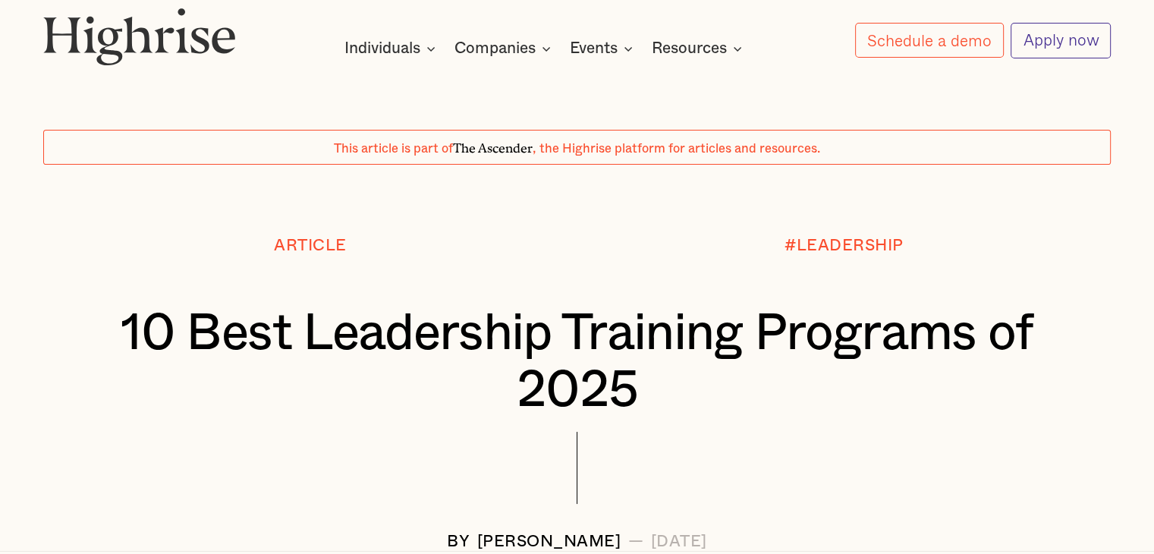 The image size is (1154, 554). I want to click on div: BY, so click(458, 542).